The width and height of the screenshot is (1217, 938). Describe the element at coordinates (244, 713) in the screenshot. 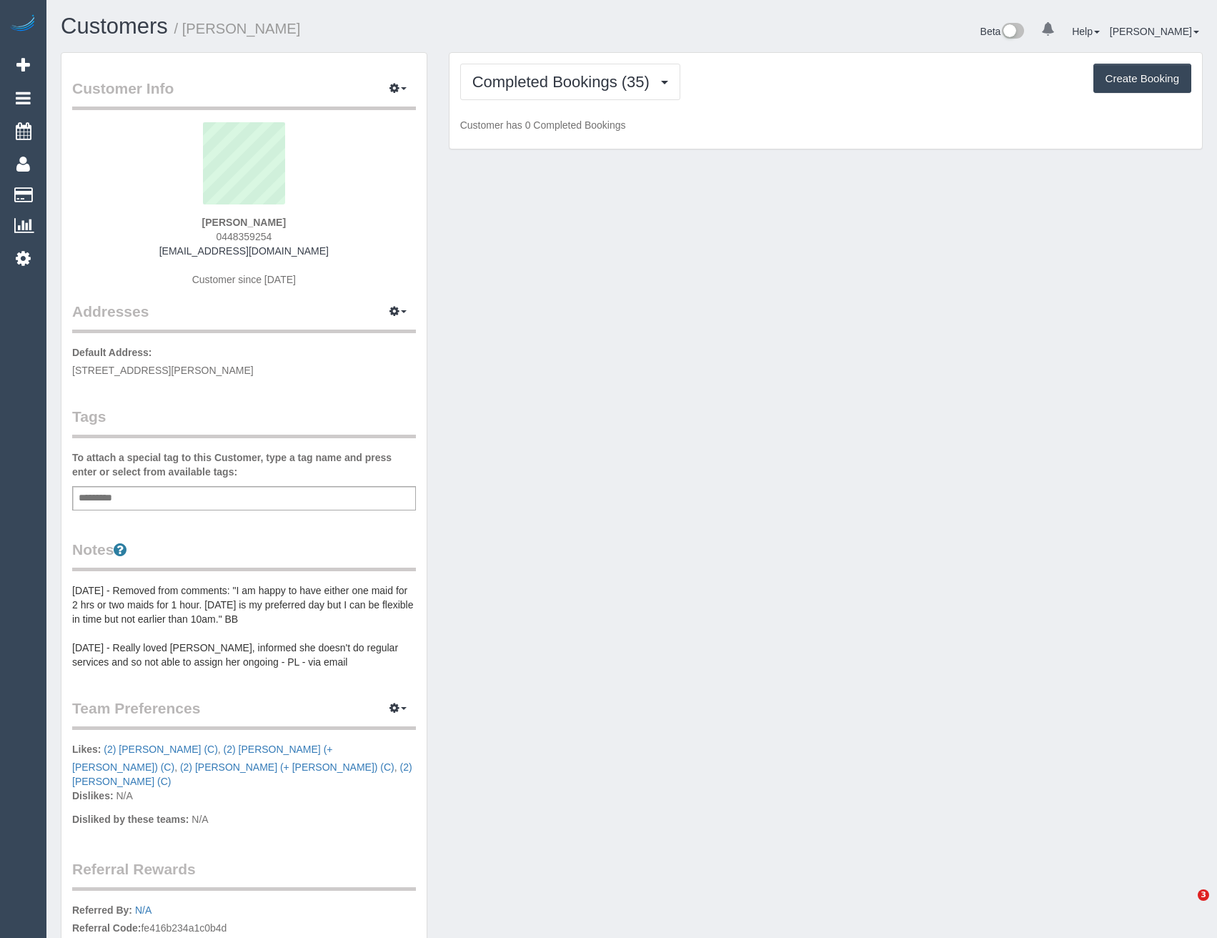

I see `legend: Team Preferences` at that location.